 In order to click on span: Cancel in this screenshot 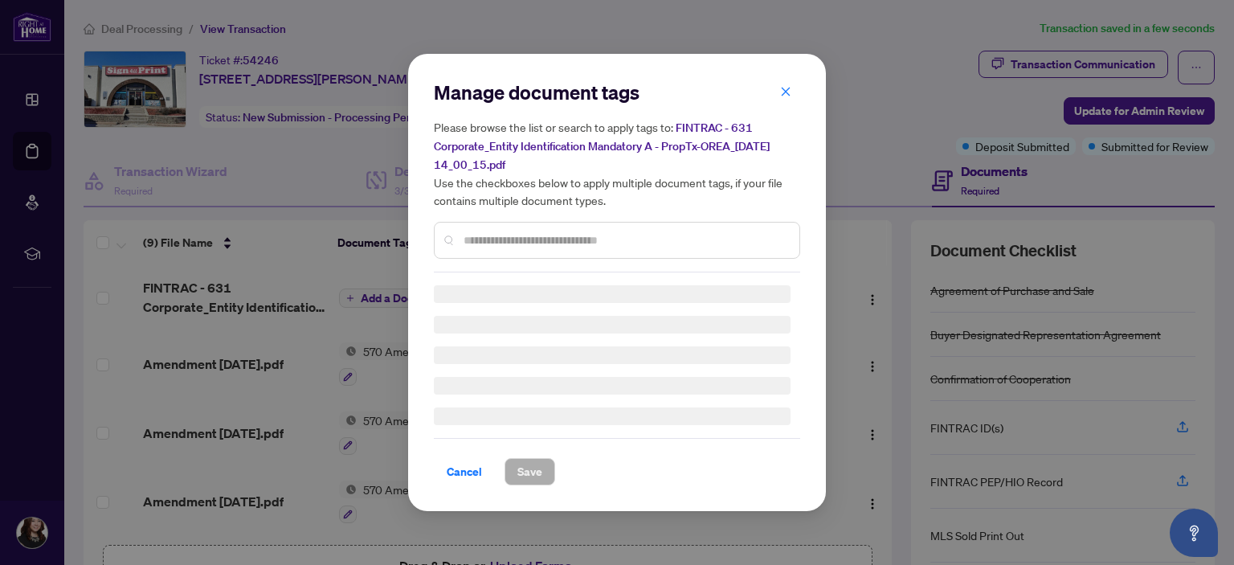, I will do `click(464, 472)`.